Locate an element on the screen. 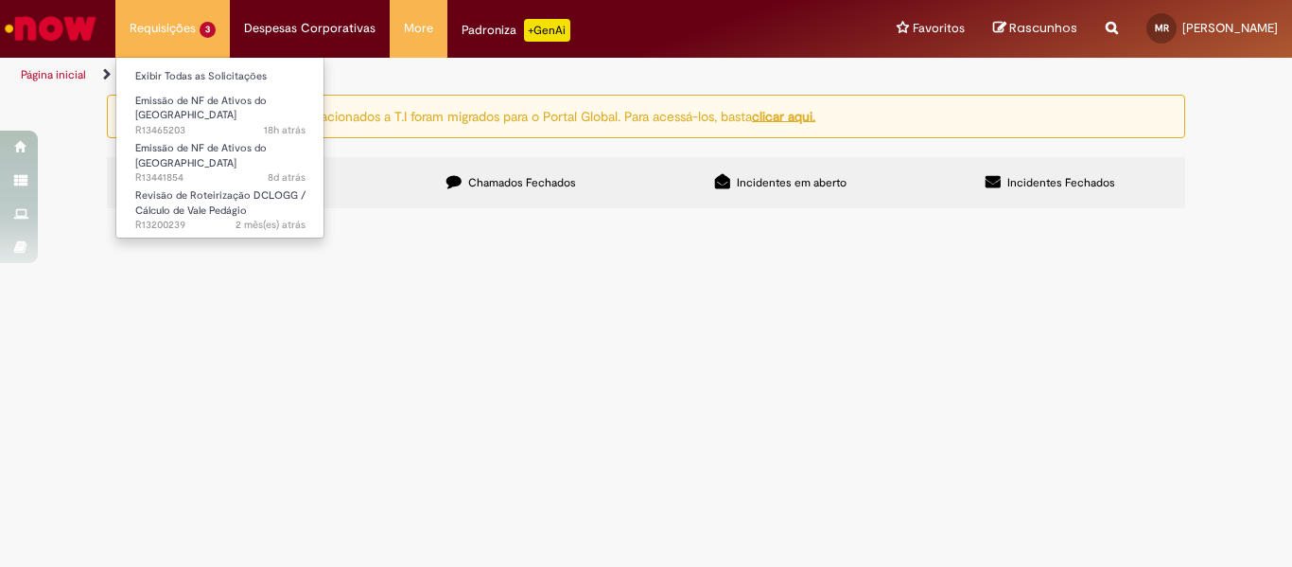 This screenshot has height=567, width=1292. span: Favoritos is located at coordinates (939, 28).